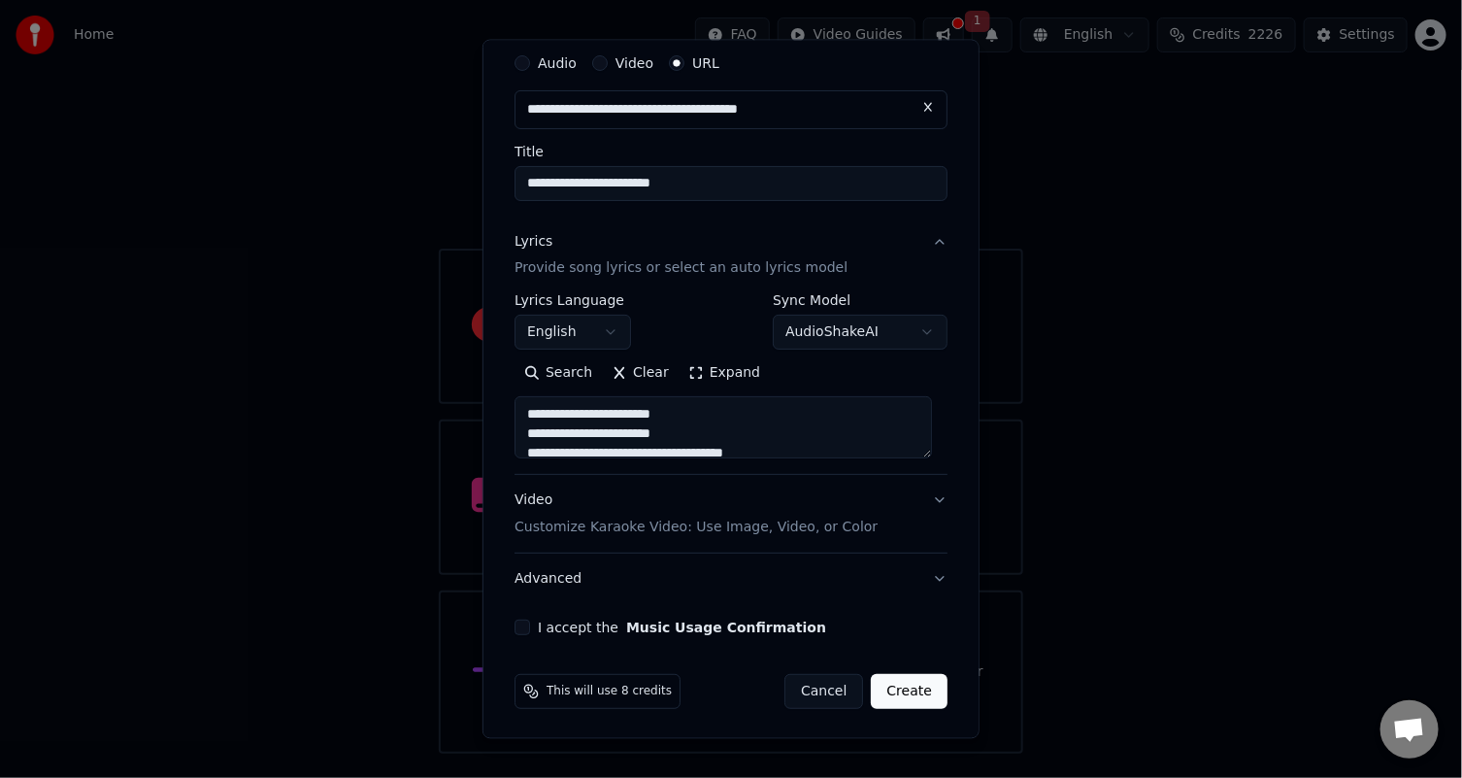 The height and width of the screenshot is (778, 1462). What do you see at coordinates (724, 373) in the screenshot?
I see `button: Expand` at bounding box center [724, 373].